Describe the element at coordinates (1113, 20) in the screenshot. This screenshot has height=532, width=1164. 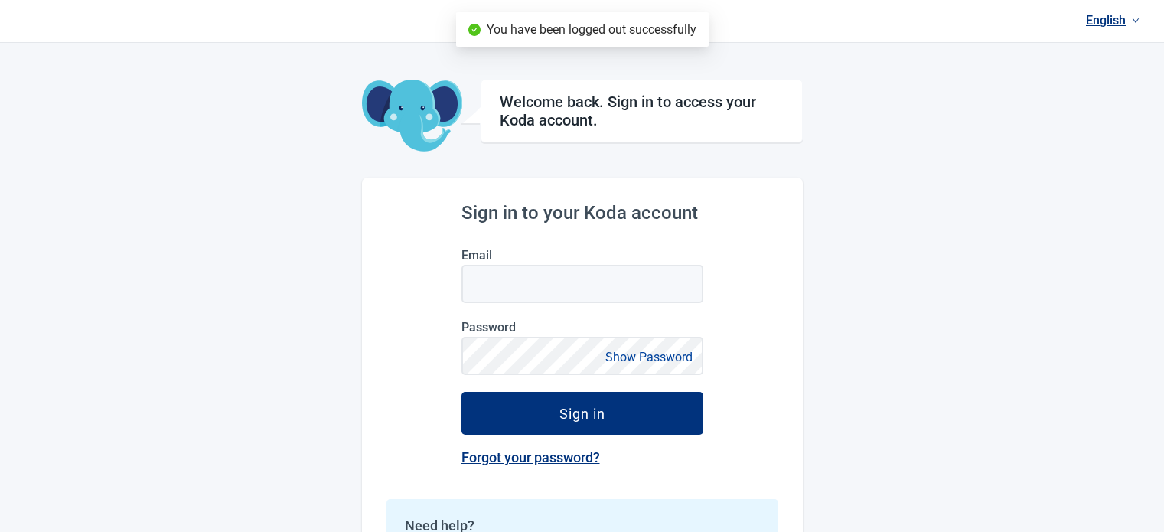
I see `a: Current language: English` at that location.